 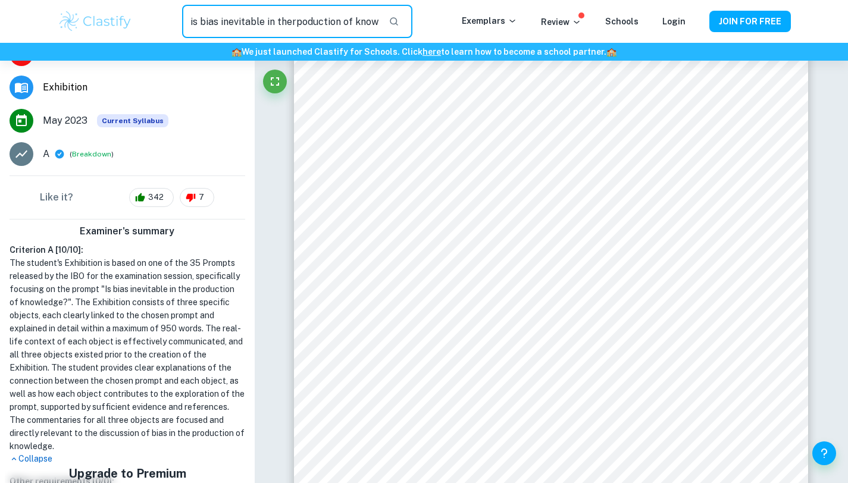 What do you see at coordinates (280, 21) in the screenshot?
I see `input: Search for any exemplars...` at bounding box center [280, 21].